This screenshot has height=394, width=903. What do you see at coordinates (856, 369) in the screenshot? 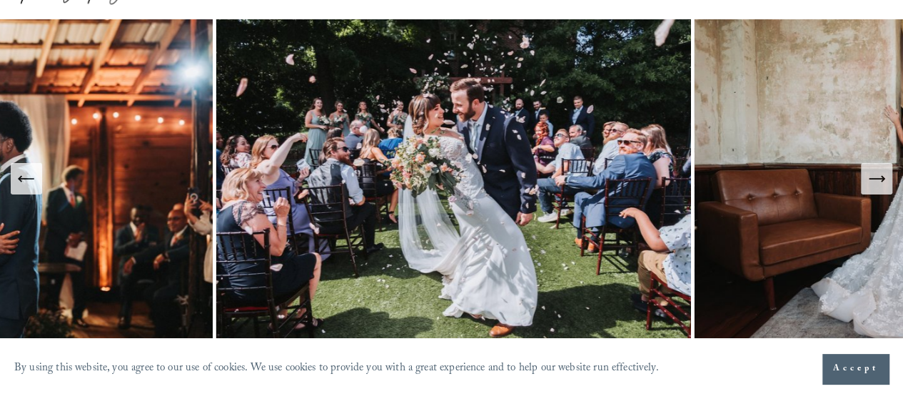
I see `button: Accept` at bounding box center [856, 369].